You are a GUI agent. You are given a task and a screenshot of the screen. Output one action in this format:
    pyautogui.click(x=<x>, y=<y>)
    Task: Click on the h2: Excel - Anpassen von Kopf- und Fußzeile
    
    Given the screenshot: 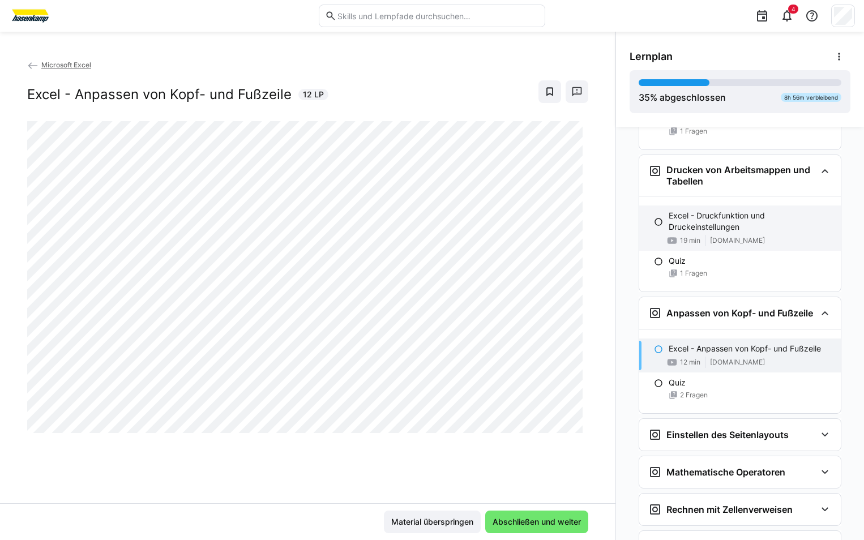 What is the action you would take?
    pyautogui.click(x=159, y=95)
    